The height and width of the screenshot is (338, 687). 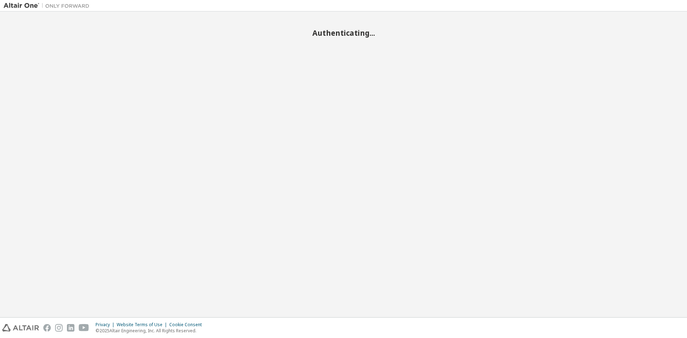 I want to click on div: Cookie Consent, so click(x=187, y=325).